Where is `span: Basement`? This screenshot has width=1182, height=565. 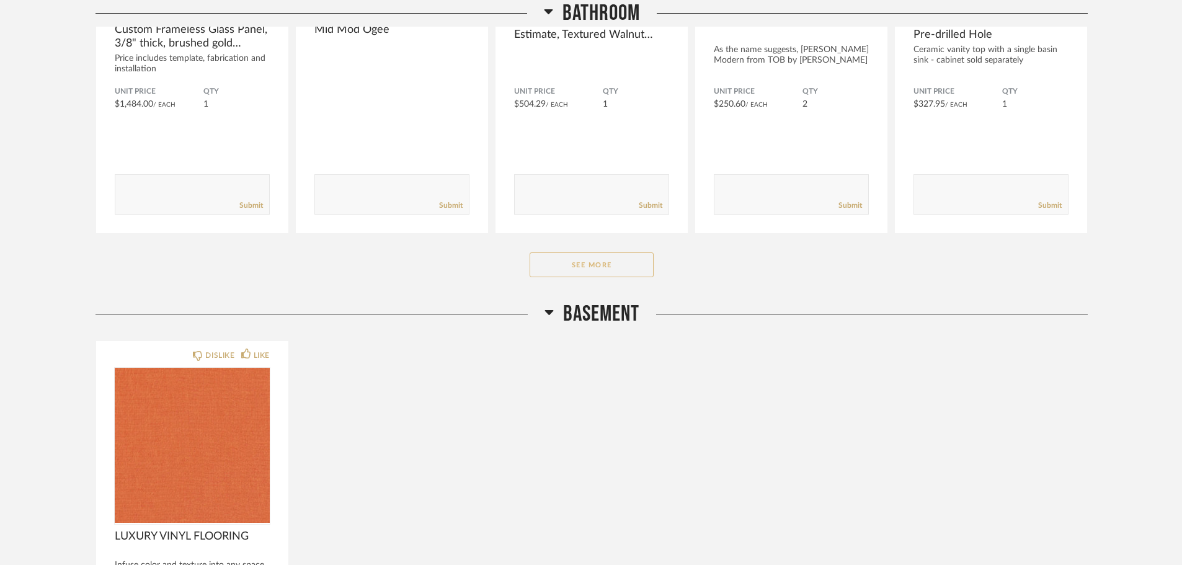
span: Basement is located at coordinates (601, 314).